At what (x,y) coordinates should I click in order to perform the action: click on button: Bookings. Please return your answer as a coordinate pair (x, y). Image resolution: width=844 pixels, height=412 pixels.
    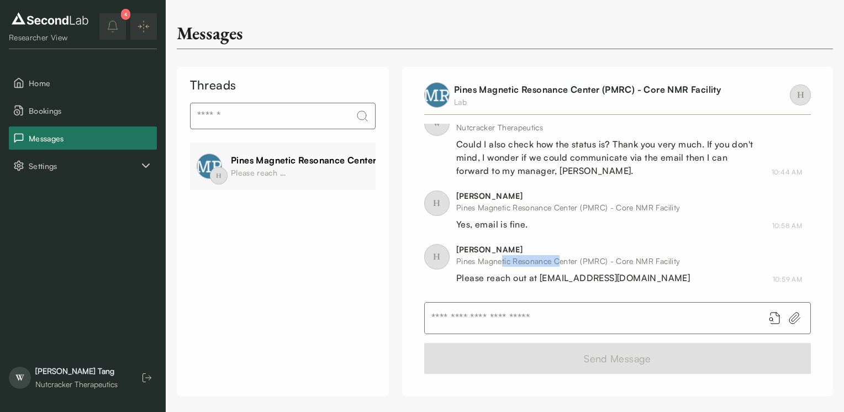
    Looking at the image, I should click on (83, 110).